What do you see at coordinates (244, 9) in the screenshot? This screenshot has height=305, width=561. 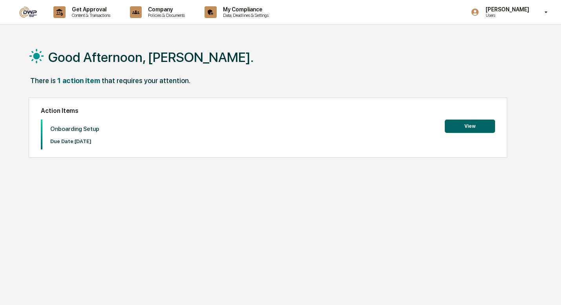 I see `p: My Compliance` at bounding box center [244, 9].